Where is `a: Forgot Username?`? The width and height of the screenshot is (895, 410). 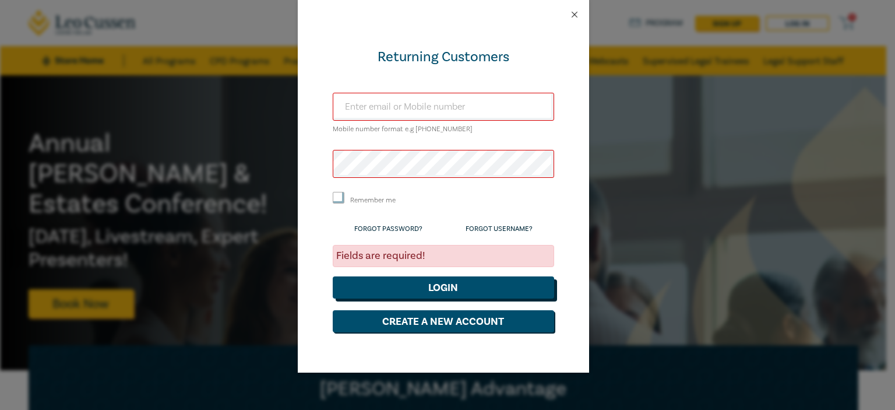
a: Forgot Username? is located at coordinates (499, 228).